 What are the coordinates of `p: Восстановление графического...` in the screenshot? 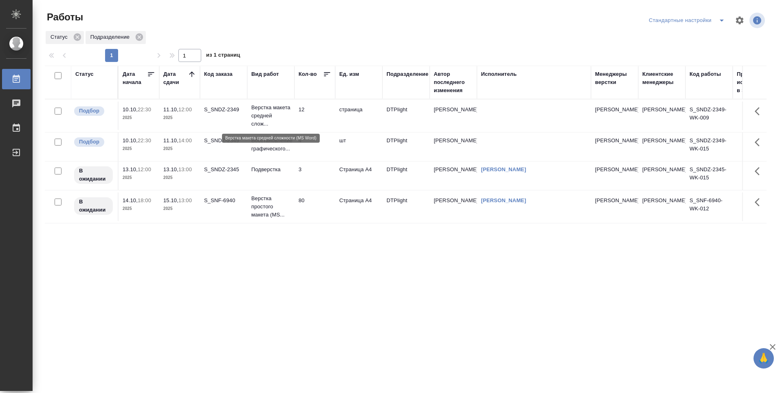 It's located at (271, 145).